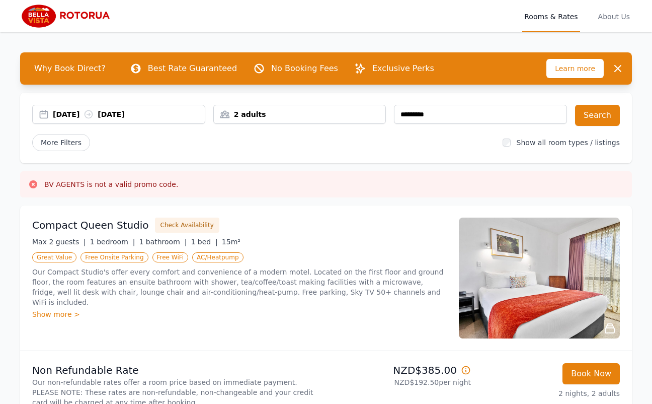 The height and width of the screenshot is (404, 652). What do you see at coordinates (575, 68) in the screenshot?
I see `span: Learn more` at bounding box center [575, 68].